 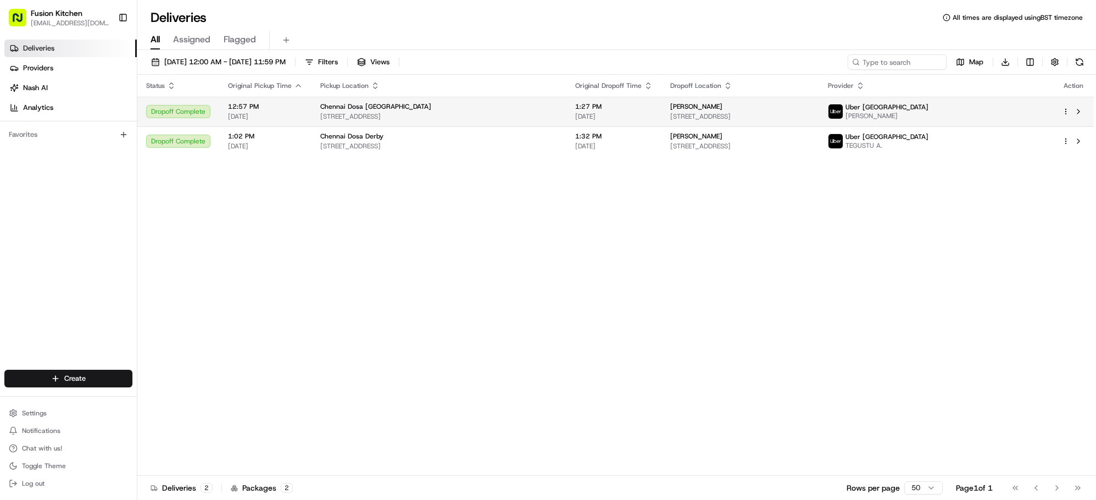 What do you see at coordinates (115, 110) in the screenshot?
I see `div: Start new chat` at bounding box center [115, 110].